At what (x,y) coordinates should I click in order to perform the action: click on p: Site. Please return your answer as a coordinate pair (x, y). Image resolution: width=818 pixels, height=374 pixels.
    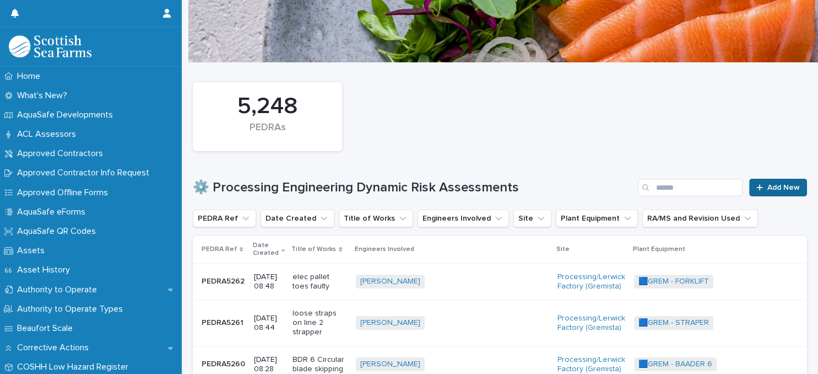
    Looking at the image, I should click on (563, 249).